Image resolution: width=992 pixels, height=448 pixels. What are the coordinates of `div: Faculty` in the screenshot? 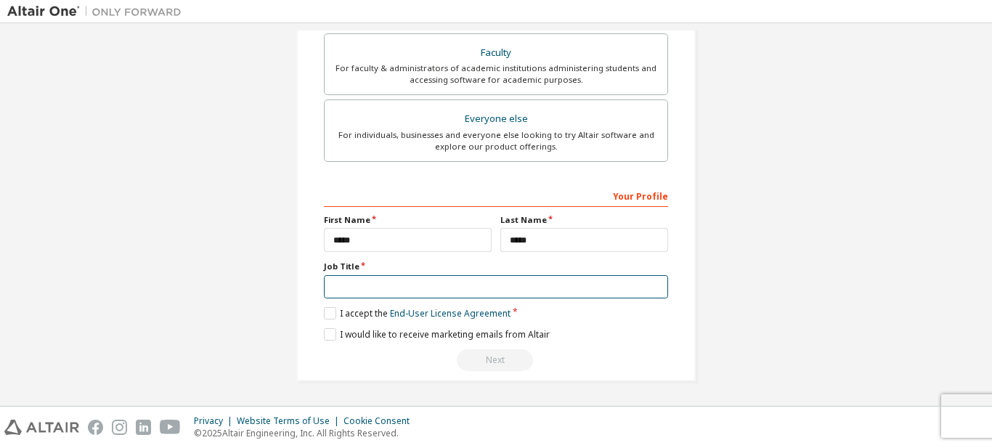 It's located at (496, 53).